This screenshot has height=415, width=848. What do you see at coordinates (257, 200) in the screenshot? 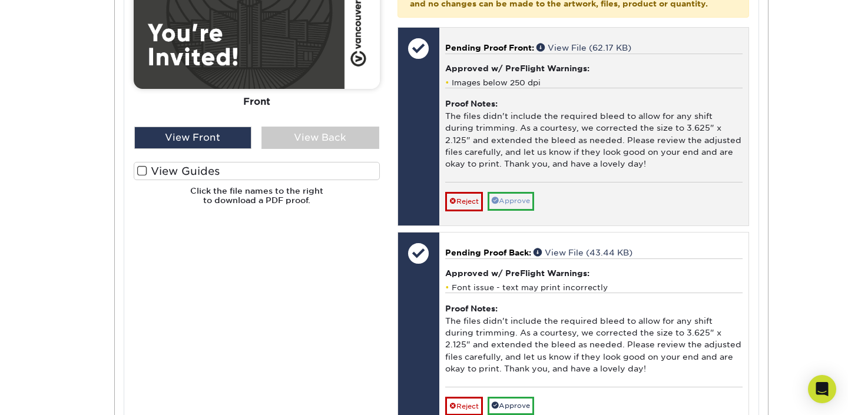
I see `h6: Click the file names to the right to download a PDF proof.` at bounding box center [257, 200].